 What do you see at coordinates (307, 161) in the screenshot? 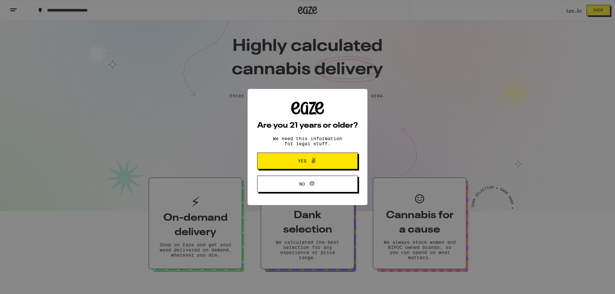
I see `button: Yes` at bounding box center [307, 161].